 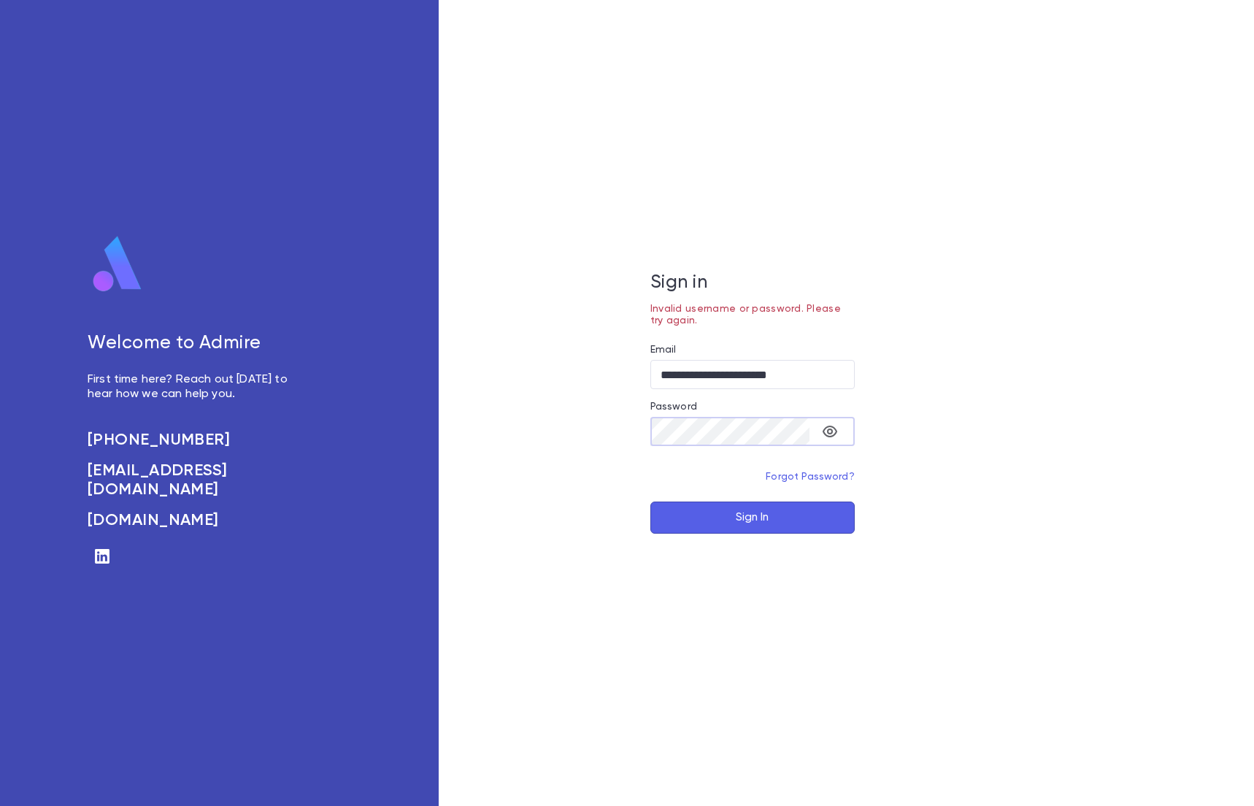 I want to click on a: Forgot Password?, so click(x=810, y=477).